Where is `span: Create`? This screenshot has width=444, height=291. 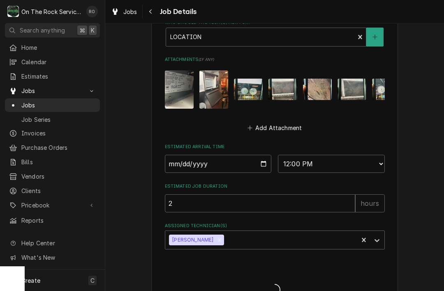
span: Create is located at coordinates (31, 280).